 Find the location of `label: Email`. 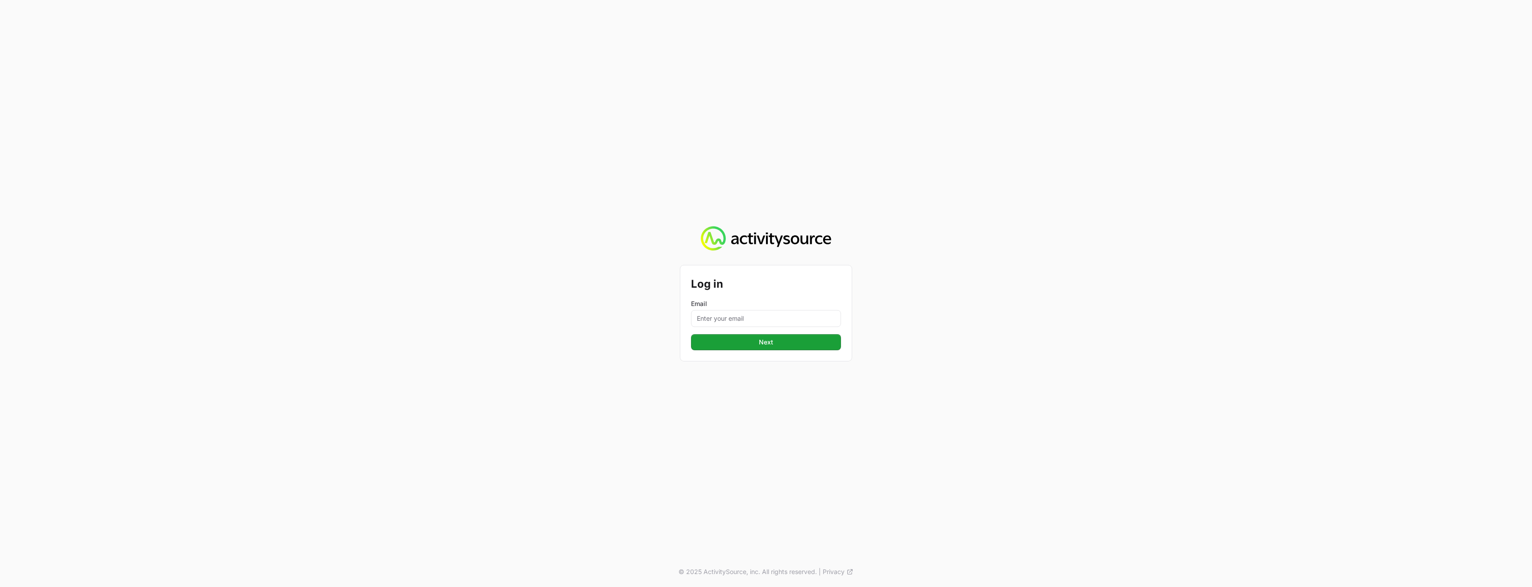

label: Email is located at coordinates (766, 304).